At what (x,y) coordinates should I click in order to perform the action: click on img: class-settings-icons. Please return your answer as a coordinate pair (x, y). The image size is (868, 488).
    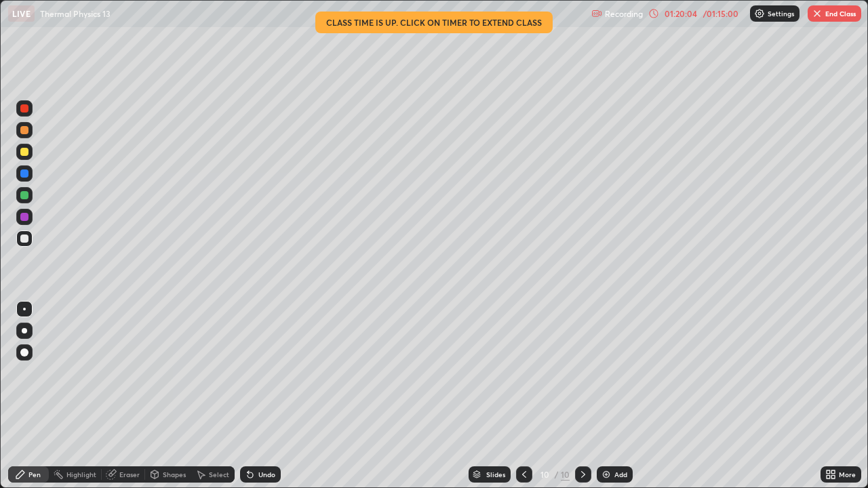
    Looking at the image, I should click on (759, 14).